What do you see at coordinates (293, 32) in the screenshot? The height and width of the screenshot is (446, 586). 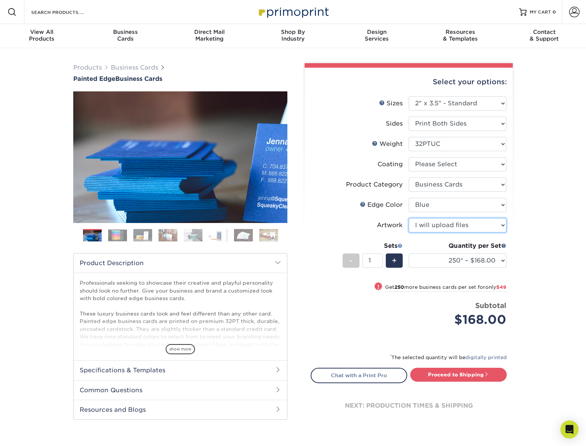 I see `span: Shop By` at bounding box center [293, 32].